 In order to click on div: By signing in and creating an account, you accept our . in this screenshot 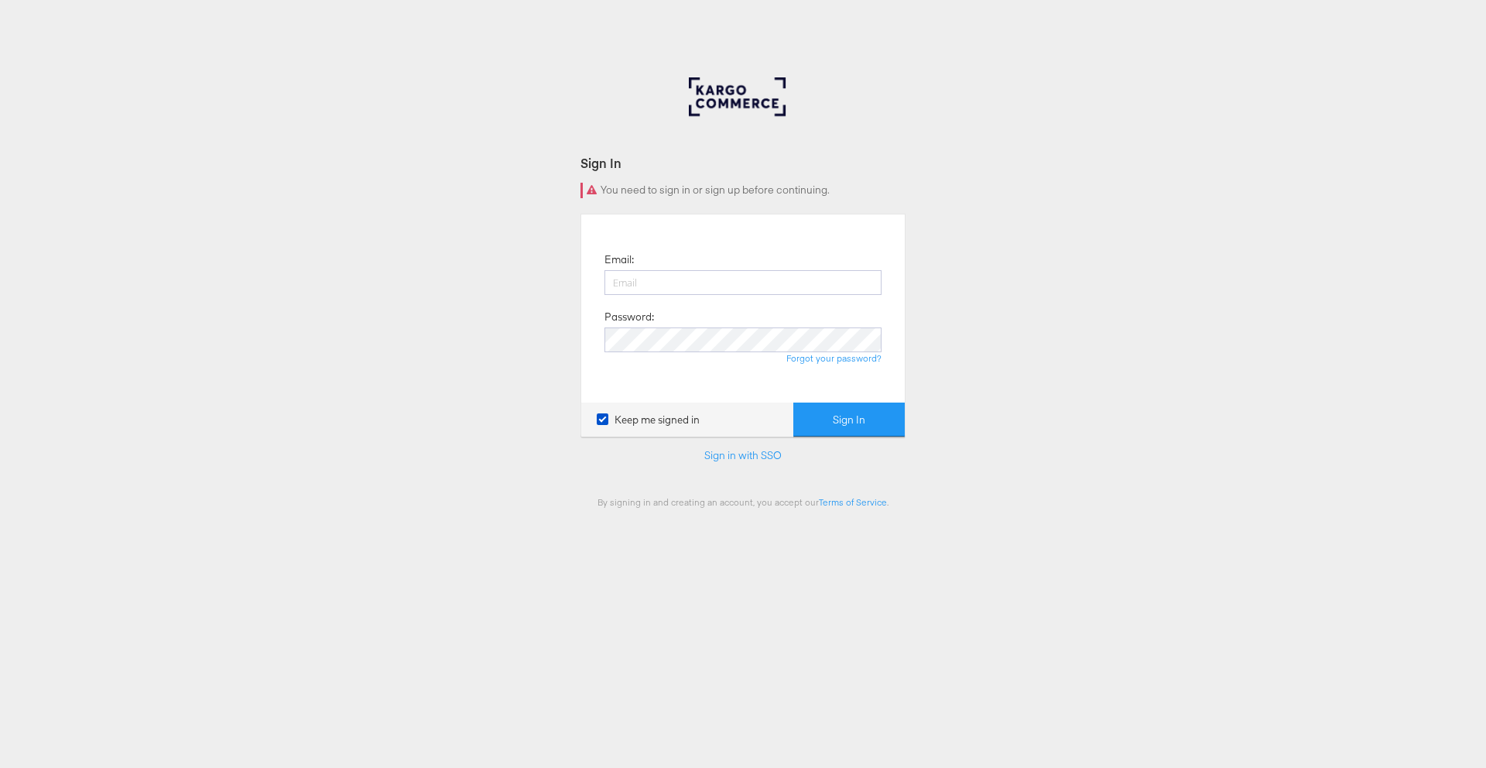, I will do `click(743, 501)`.